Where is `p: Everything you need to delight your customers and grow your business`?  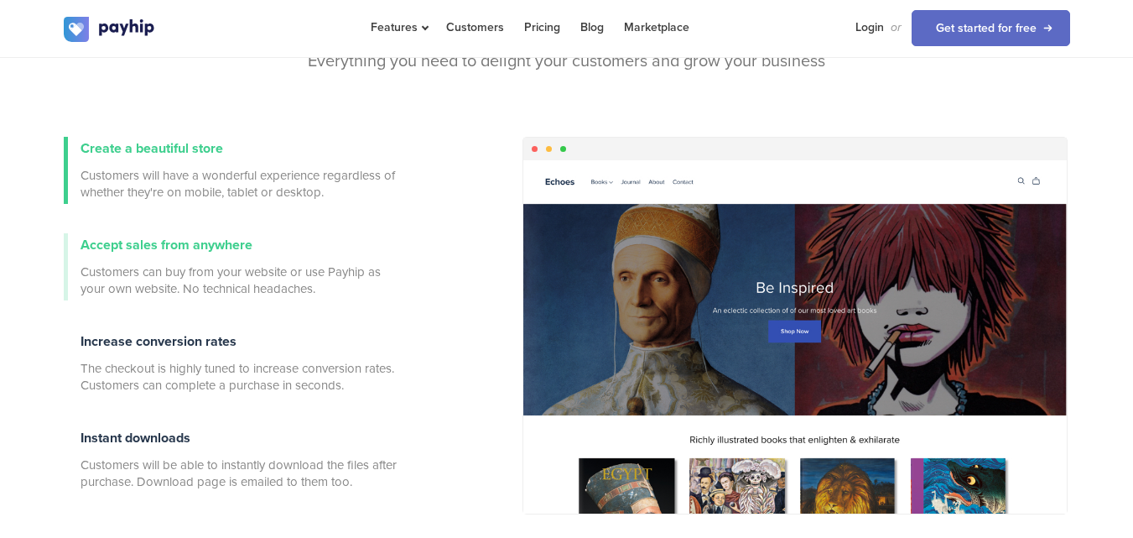
p: Everything you need to delight your customers and grow your business is located at coordinates (567, 61).